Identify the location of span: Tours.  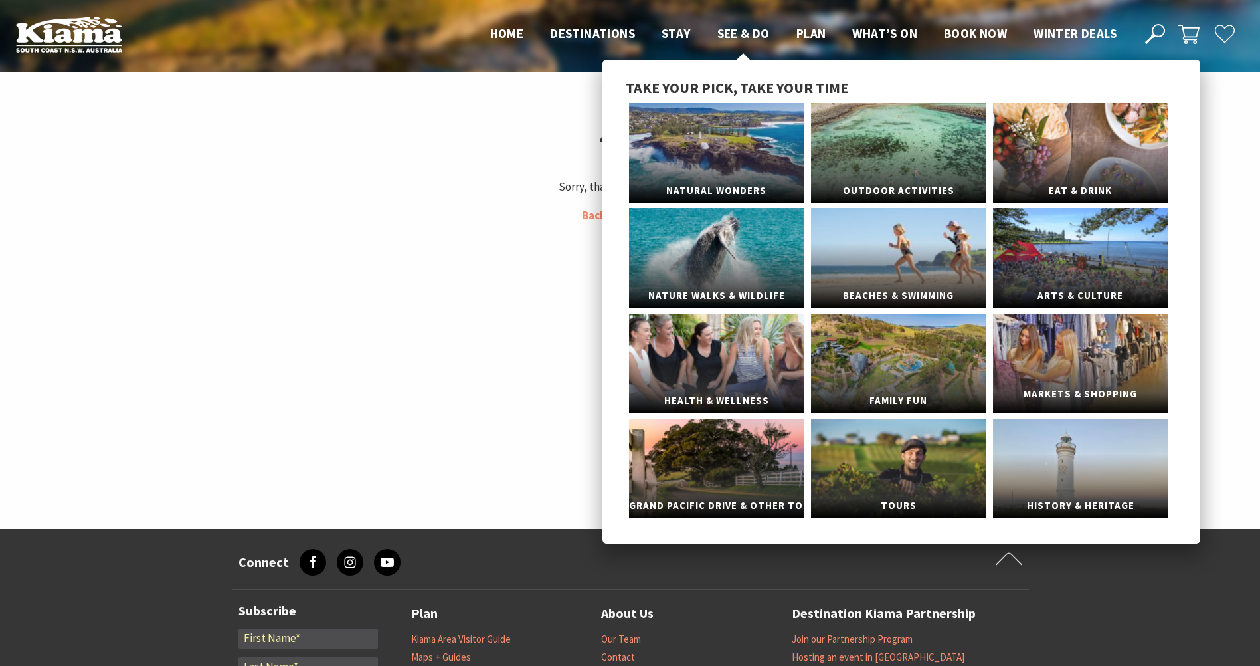
(899, 506).